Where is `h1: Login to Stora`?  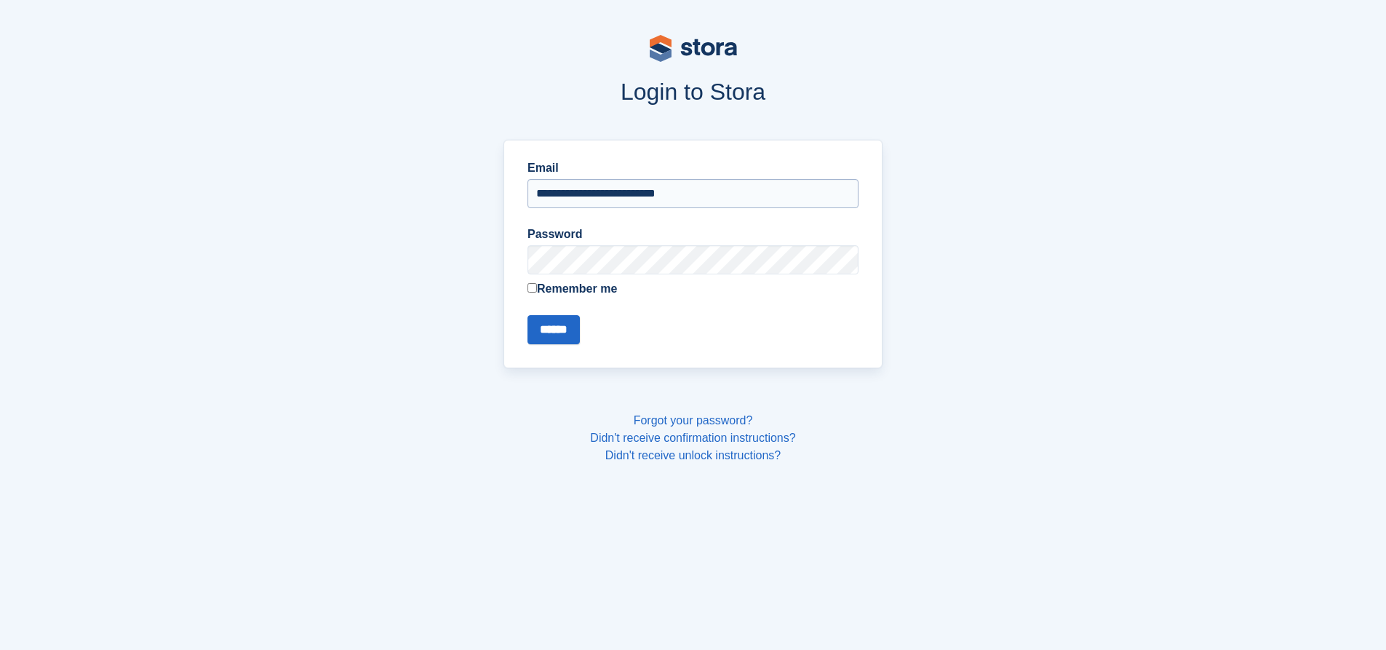
h1: Login to Stora is located at coordinates (693, 92).